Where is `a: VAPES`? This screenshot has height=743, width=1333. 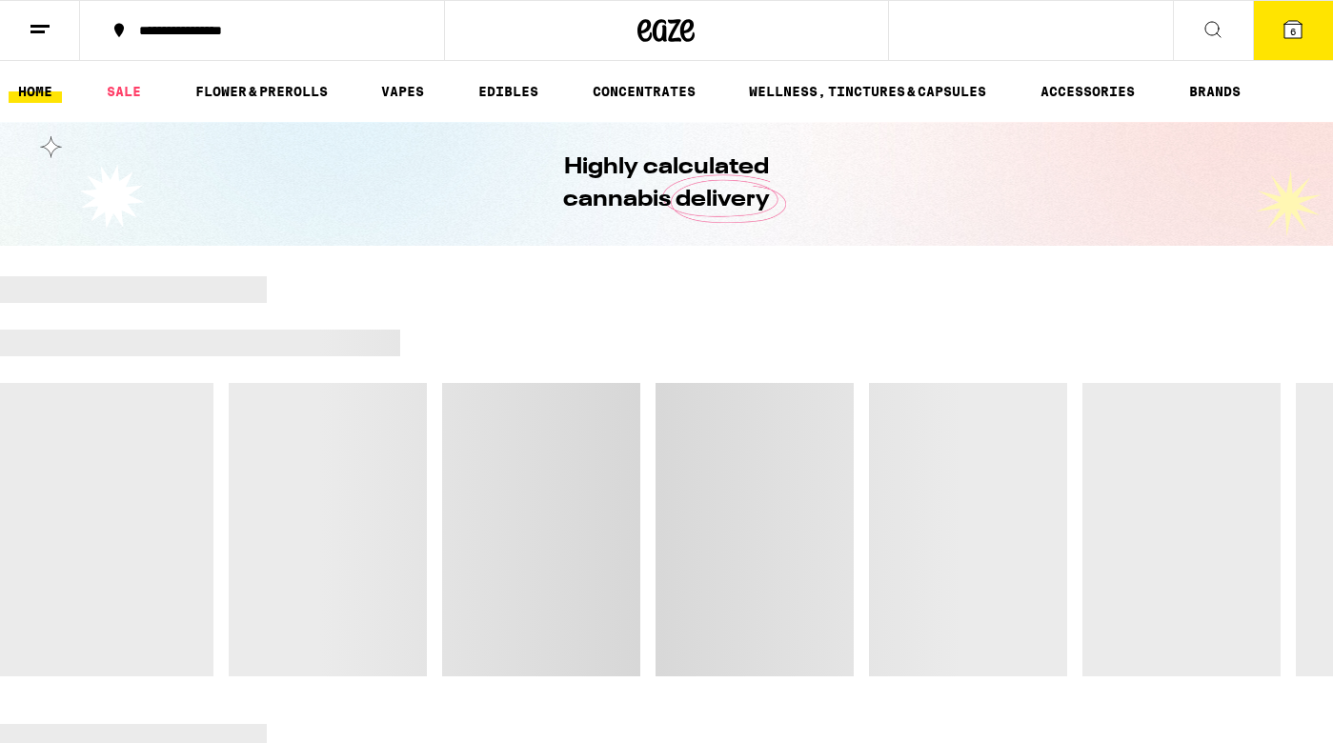
a: VAPES is located at coordinates (402, 91).